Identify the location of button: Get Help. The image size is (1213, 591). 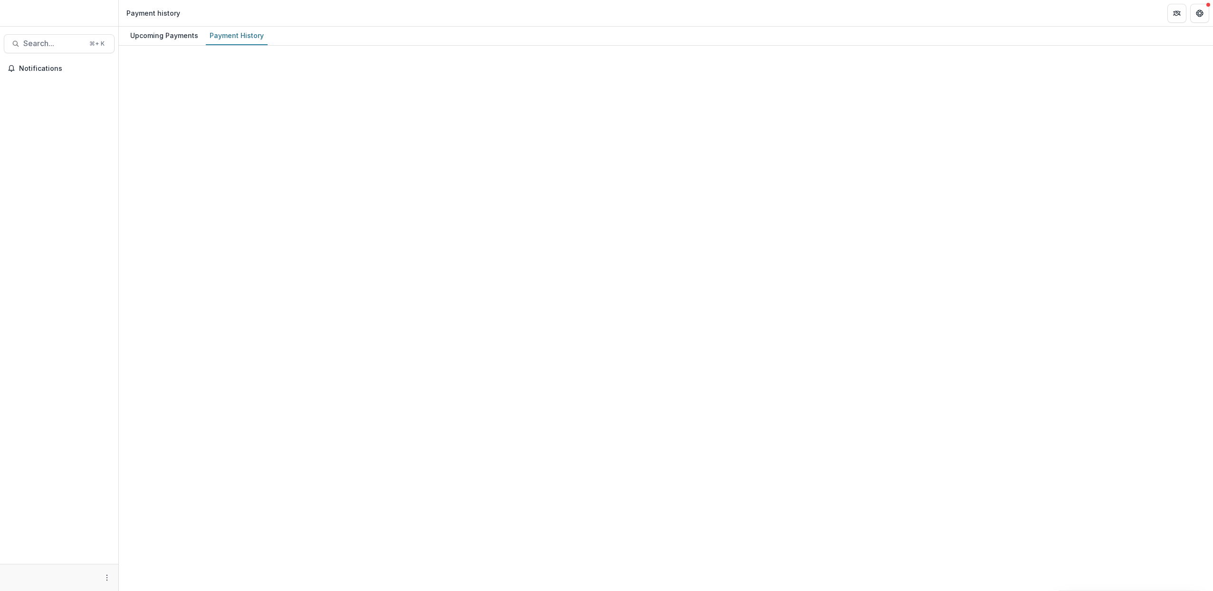
(1200, 13).